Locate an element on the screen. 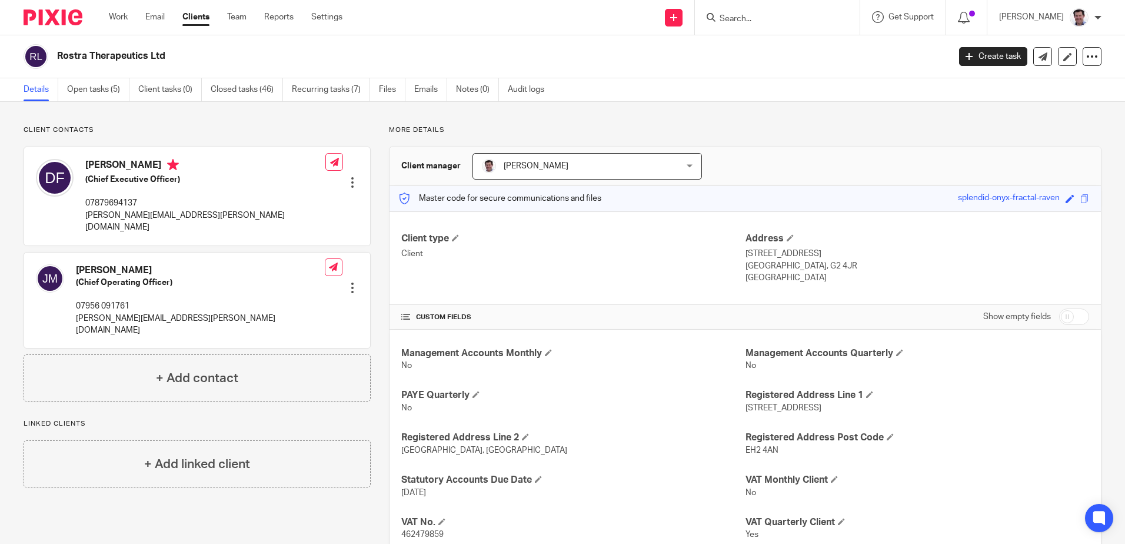 The image size is (1125, 544). a: Settings is located at coordinates (327, 17).